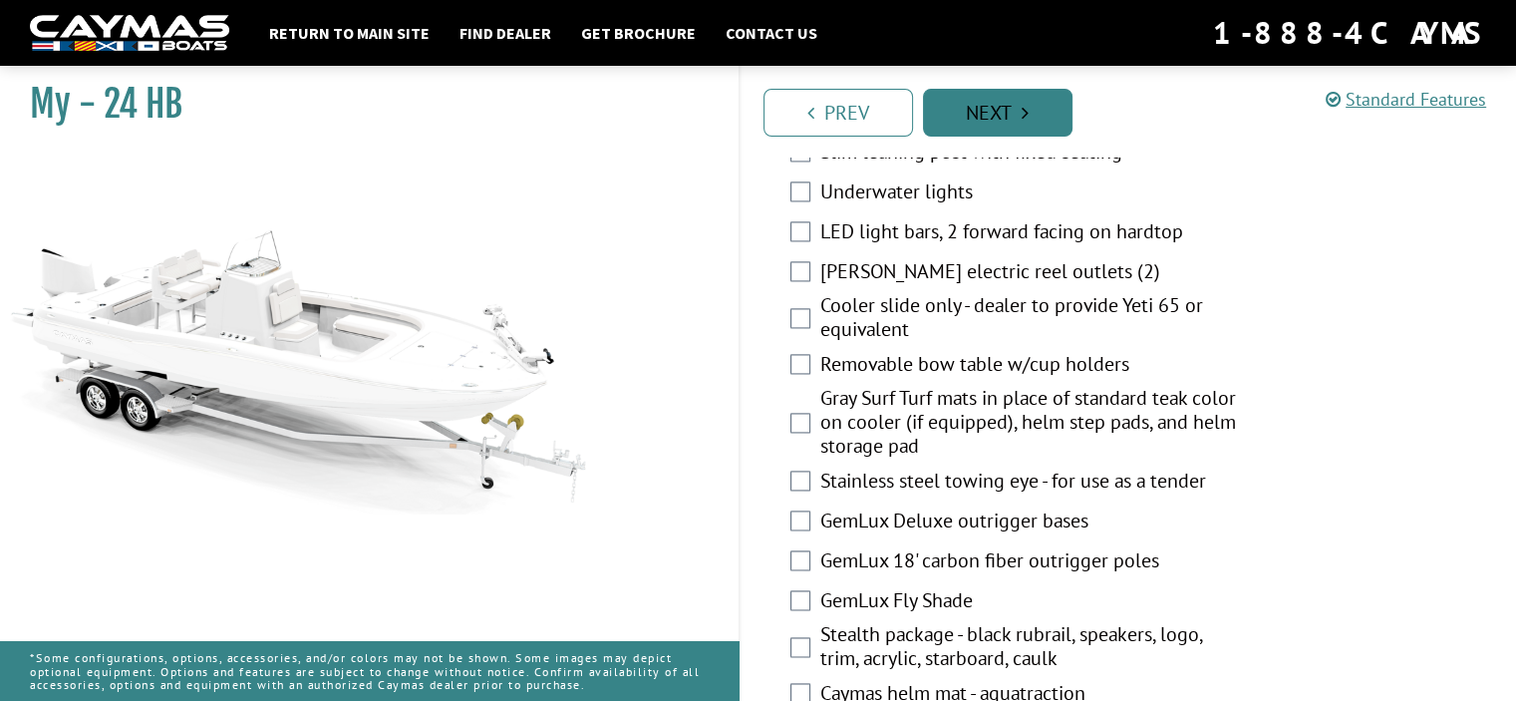  I want to click on label: GemLux Deluxe outrigger bases, so click(1029, 522).